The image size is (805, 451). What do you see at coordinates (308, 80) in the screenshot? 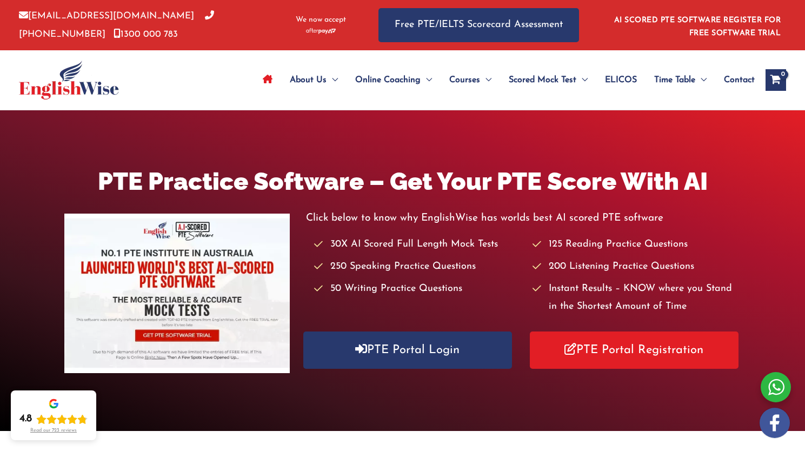
I see `span: About Us` at bounding box center [308, 80].